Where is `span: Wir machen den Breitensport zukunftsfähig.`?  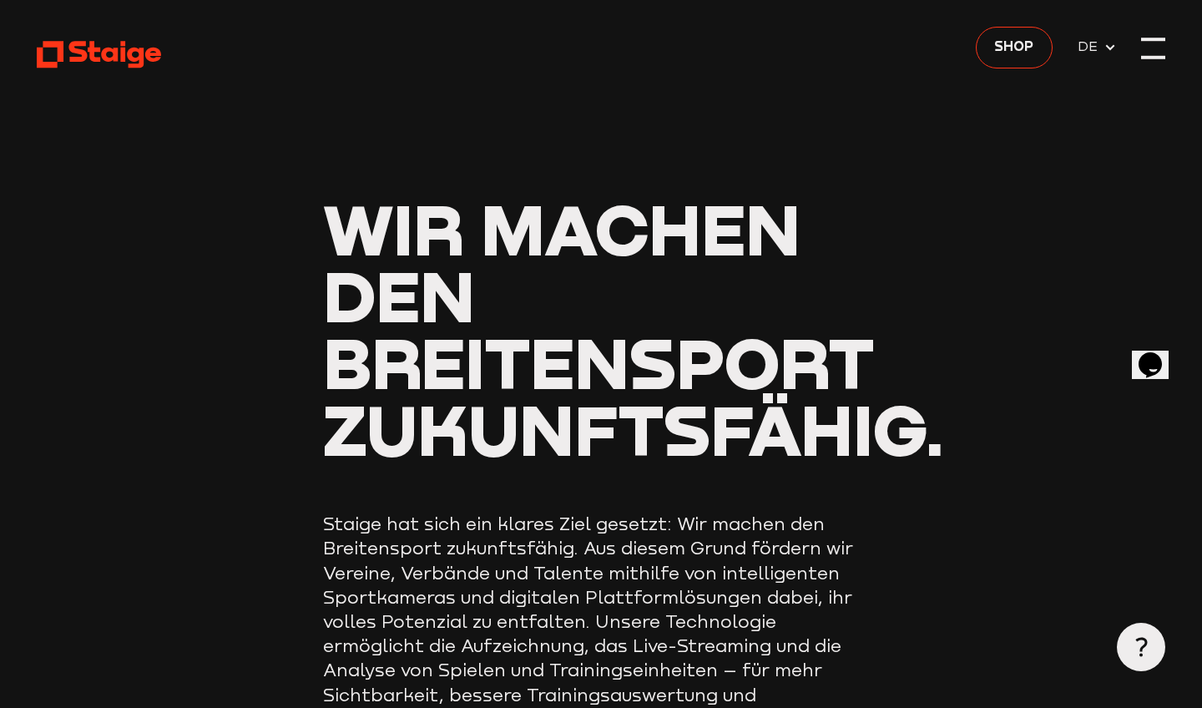
span: Wir machen den Breitensport zukunftsfähig. is located at coordinates (634, 329).